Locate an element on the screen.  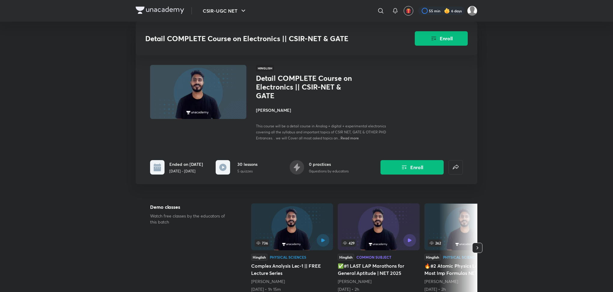
span: 429 is located at coordinates (349, 243).